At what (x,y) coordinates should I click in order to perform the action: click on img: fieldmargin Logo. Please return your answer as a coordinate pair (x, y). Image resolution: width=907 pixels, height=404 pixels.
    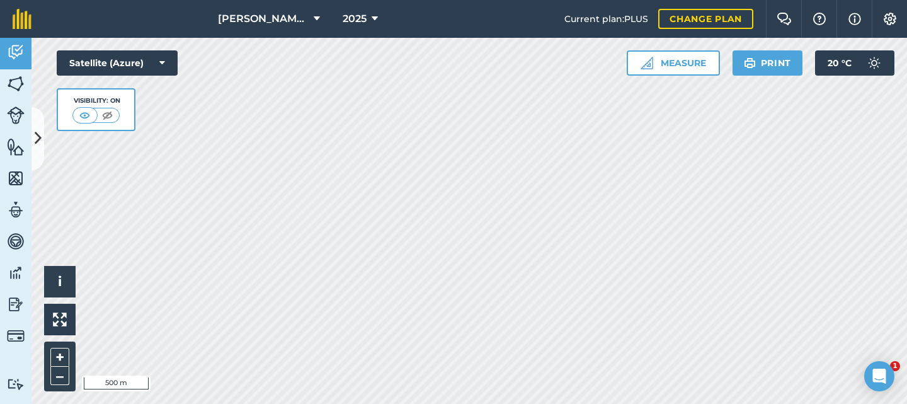
    Looking at the image, I should click on (22, 19).